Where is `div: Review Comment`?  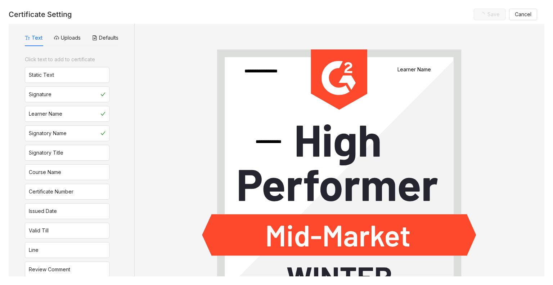 div: Review Comment is located at coordinates (49, 269).